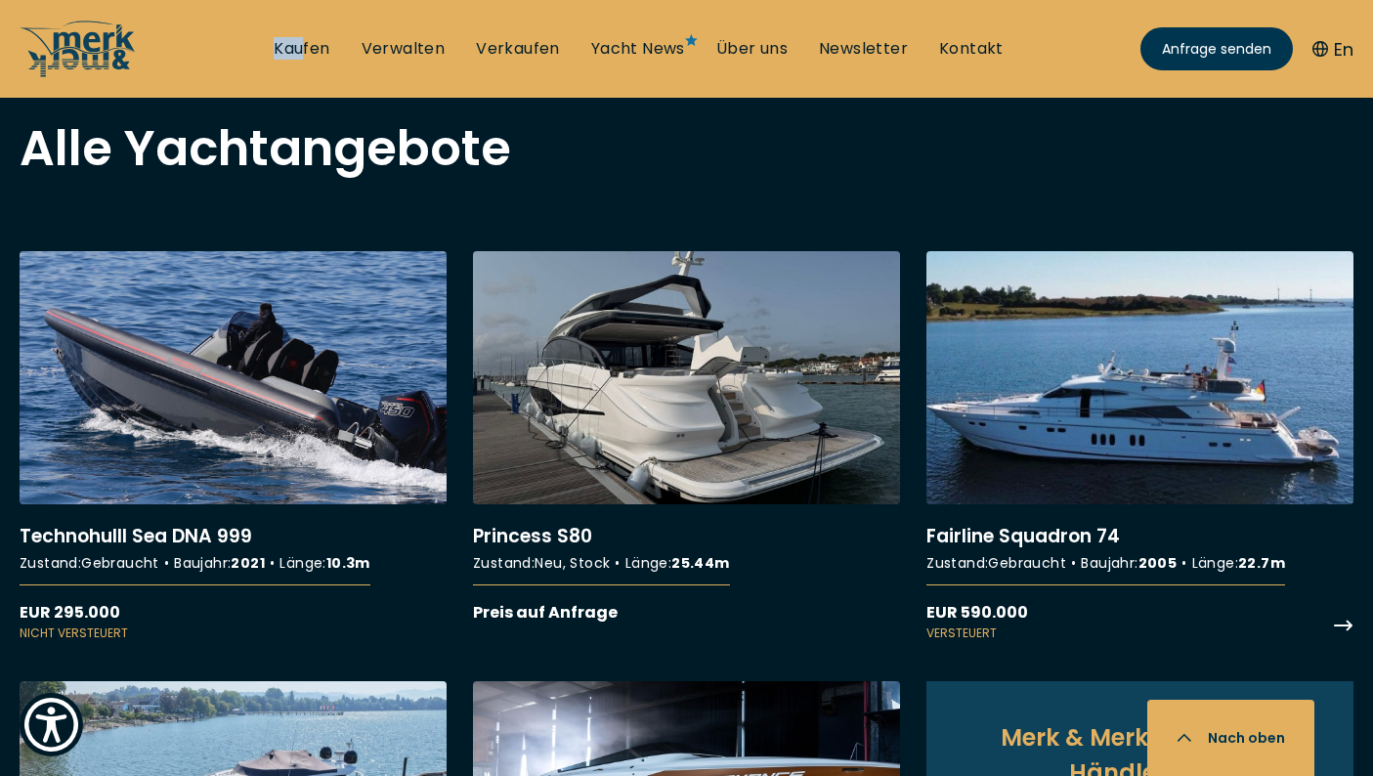  I want to click on span: Anfrage senden, so click(1217, 49).